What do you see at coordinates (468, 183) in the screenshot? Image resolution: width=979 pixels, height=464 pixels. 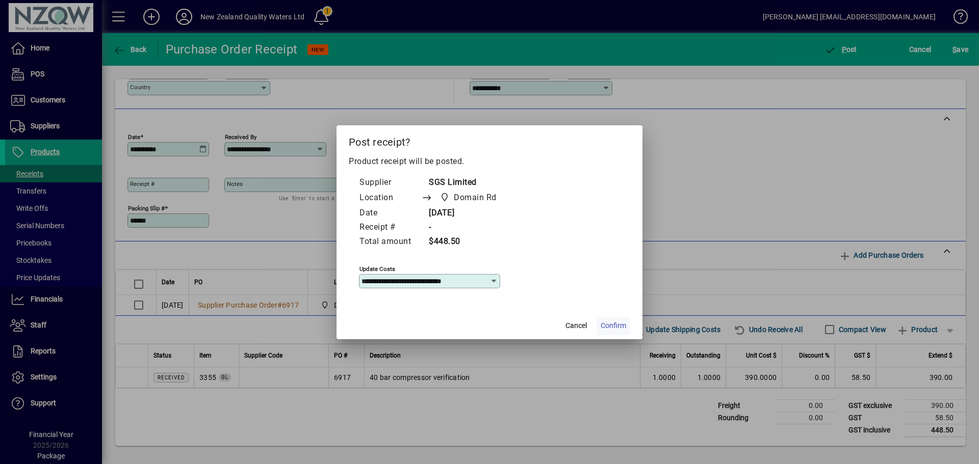 I see `td: SGS Limited` at bounding box center [468, 183].